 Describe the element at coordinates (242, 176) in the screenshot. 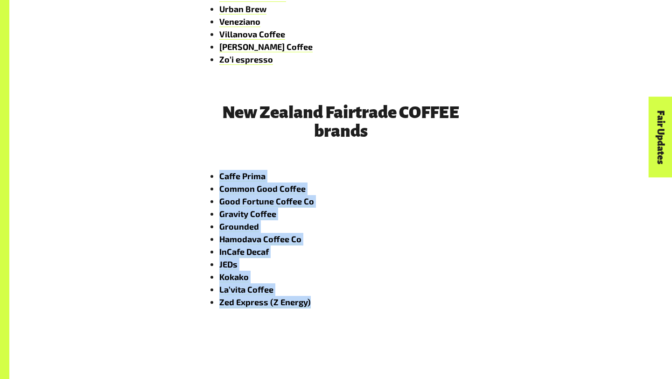

I see `a: Caffe Prima` at that location.